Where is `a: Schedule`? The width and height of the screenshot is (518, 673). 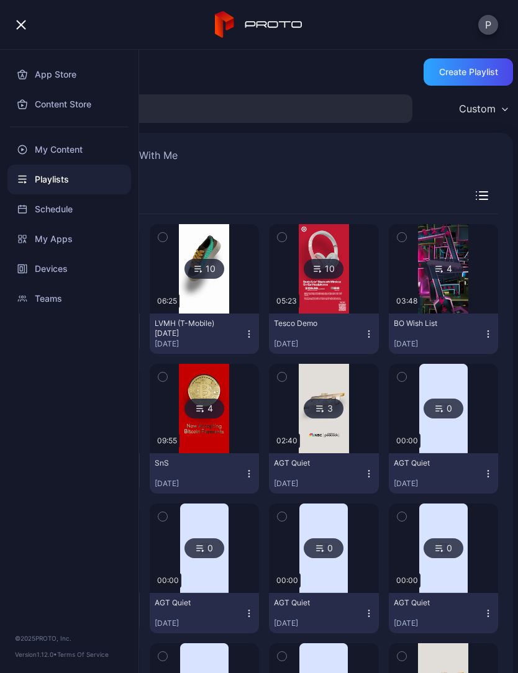
a: Schedule is located at coordinates (69, 209).